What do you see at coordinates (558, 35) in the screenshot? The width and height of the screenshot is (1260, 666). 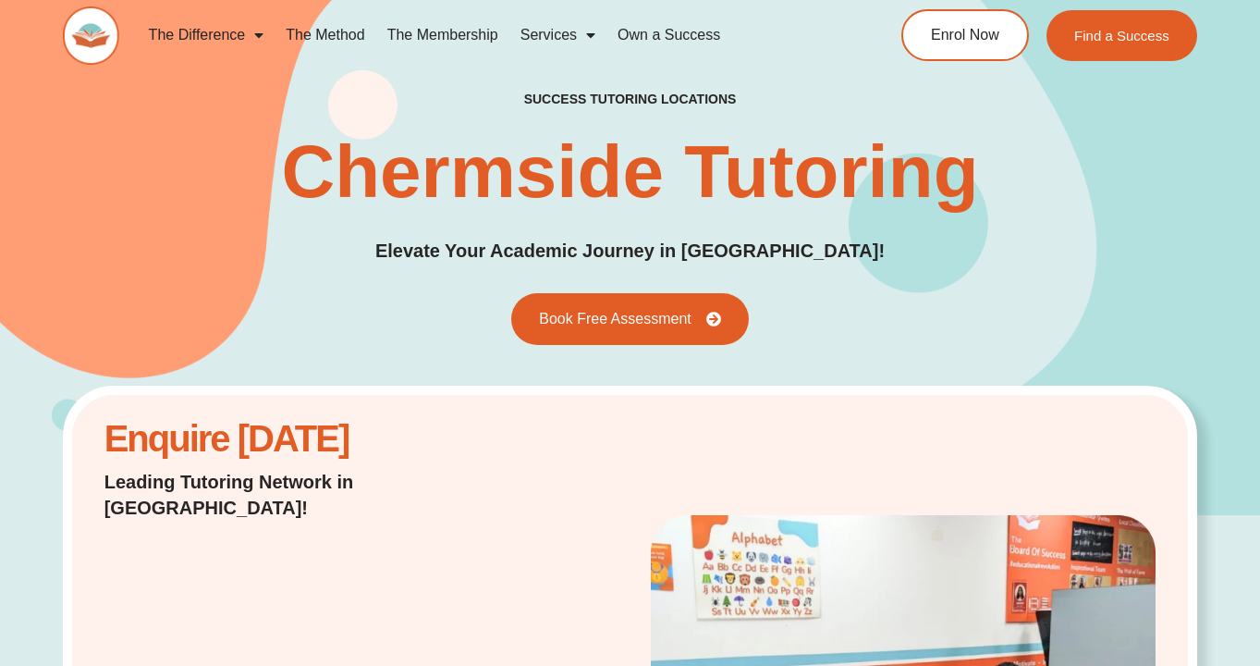 I see `a: Services` at bounding box center [558, 35].